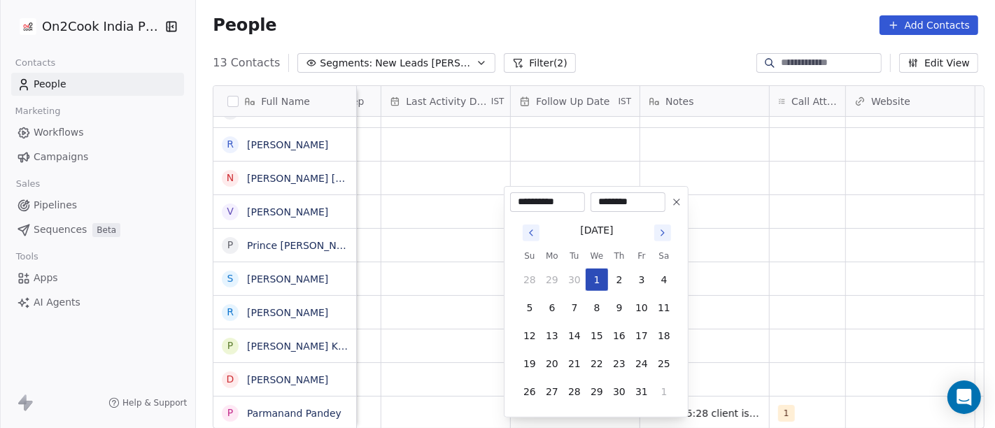  I want to click on button: 26, so click(530, 392).